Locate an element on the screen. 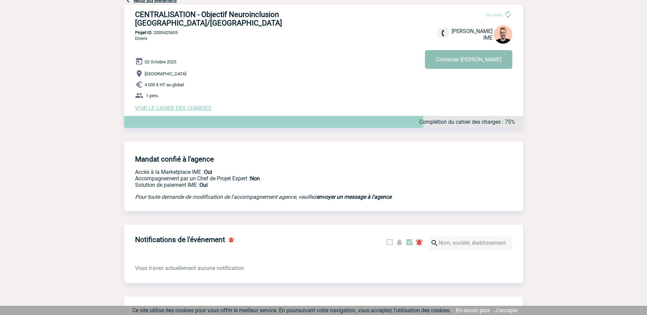 This screenshot has width=647, height=315. span: 02 Octobre 2025 is located at coordinates (160, 62).